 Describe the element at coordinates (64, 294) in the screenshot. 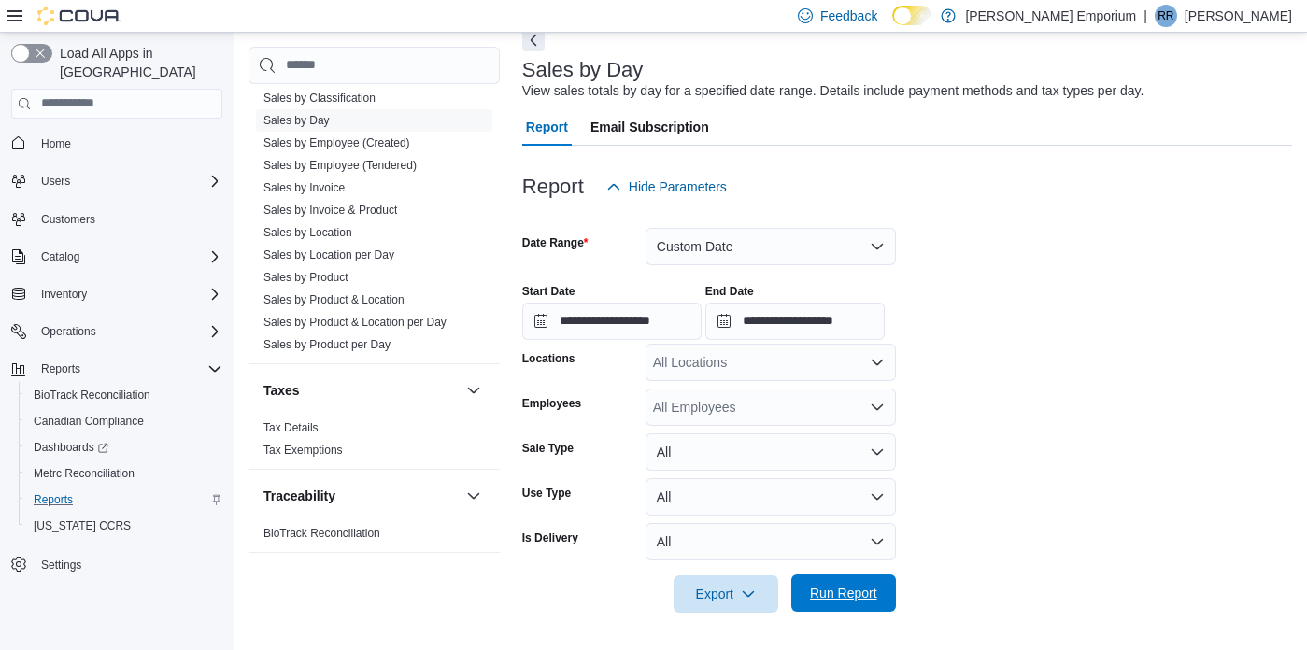

I see `span: Inventory` at that location.